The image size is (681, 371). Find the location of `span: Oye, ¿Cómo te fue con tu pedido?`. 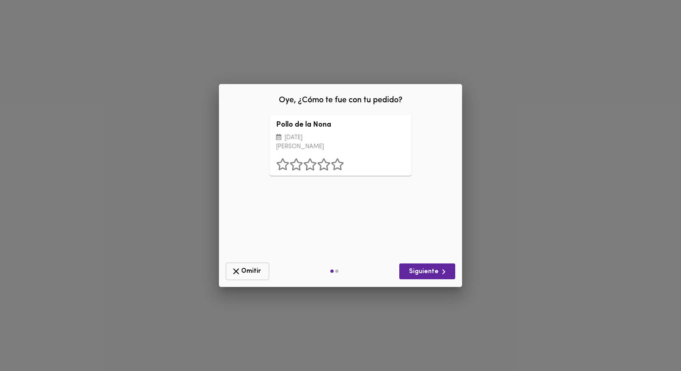

span: Oye, ¿Cómo te fue con tu pedido? is located at coordinates (341, 100).